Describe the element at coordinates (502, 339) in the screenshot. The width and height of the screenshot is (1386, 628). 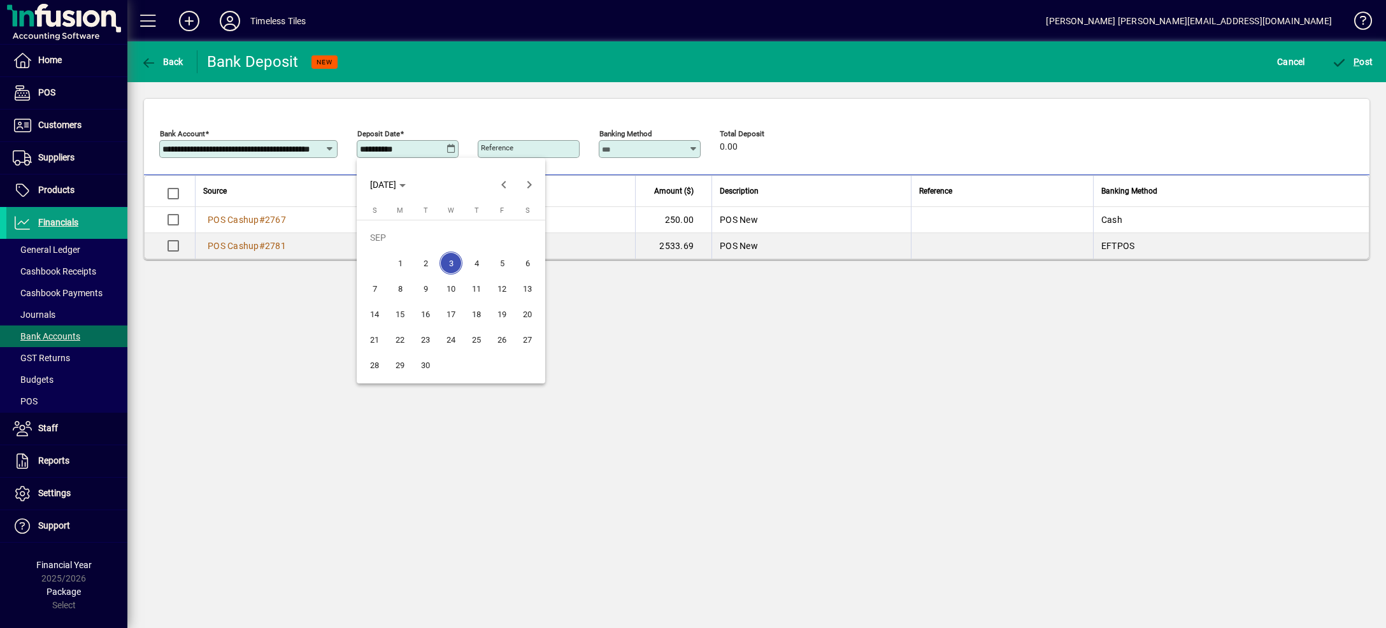
I see `button: Fri Sep 26 2025` at that location.